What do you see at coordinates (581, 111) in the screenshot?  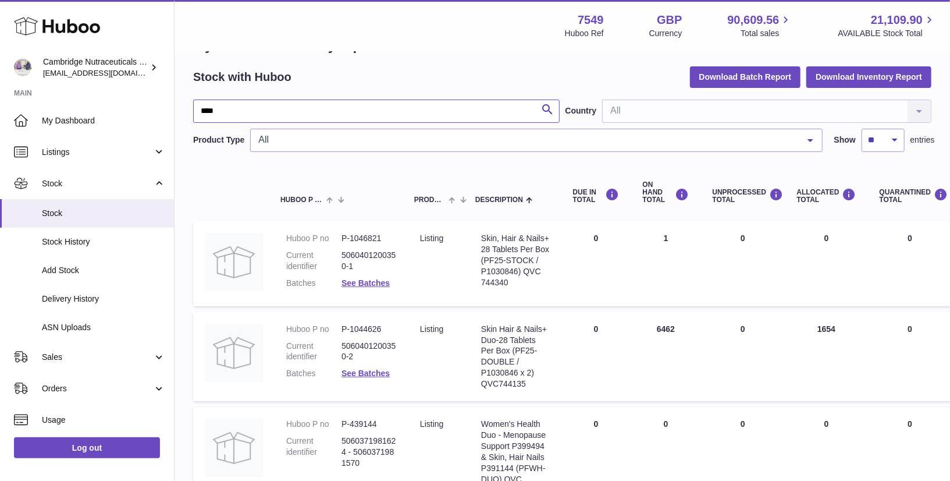 I see `label: Country` at bounding box center [581, 111].